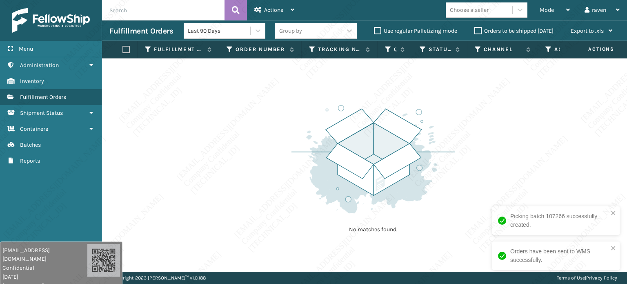 The image size is (627, 284). What do you see at coordinates (39, 65) in the screenshot?
I see `span: Administration` at bounding box center [39, 65].